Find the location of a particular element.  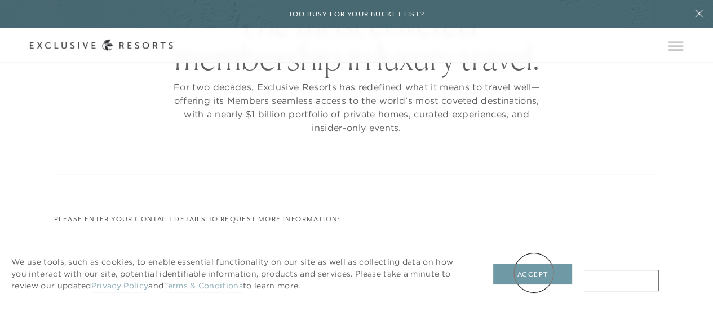

button: Open navigation is located at coordinates (676, 46).